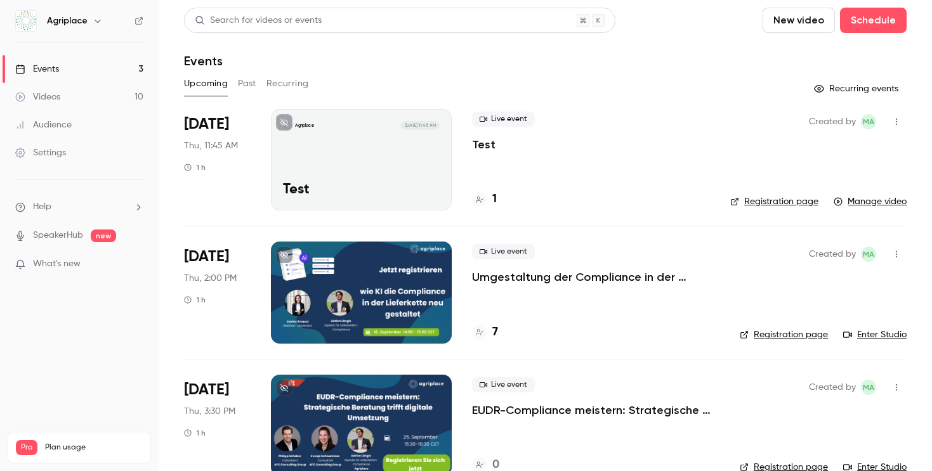  I want to click on h4: 7, so click(495, 333).